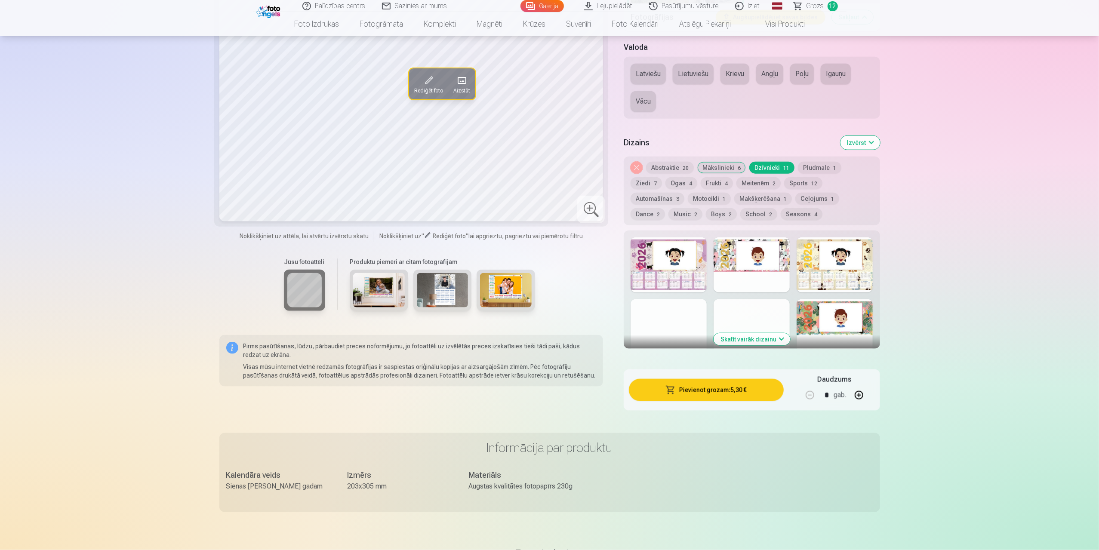  What do you see at coordinates (550, 448) in the screenshot?
I see `h3: Informācija par produktu` at bounding box center [550, 448].